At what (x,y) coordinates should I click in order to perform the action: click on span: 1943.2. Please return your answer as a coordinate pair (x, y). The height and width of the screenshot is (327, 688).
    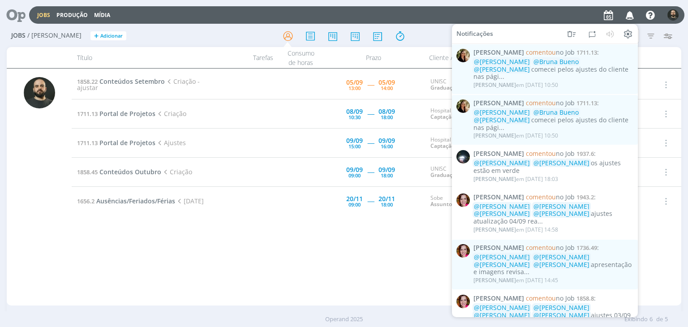
    Looking at the image, I should click on (585, 197).